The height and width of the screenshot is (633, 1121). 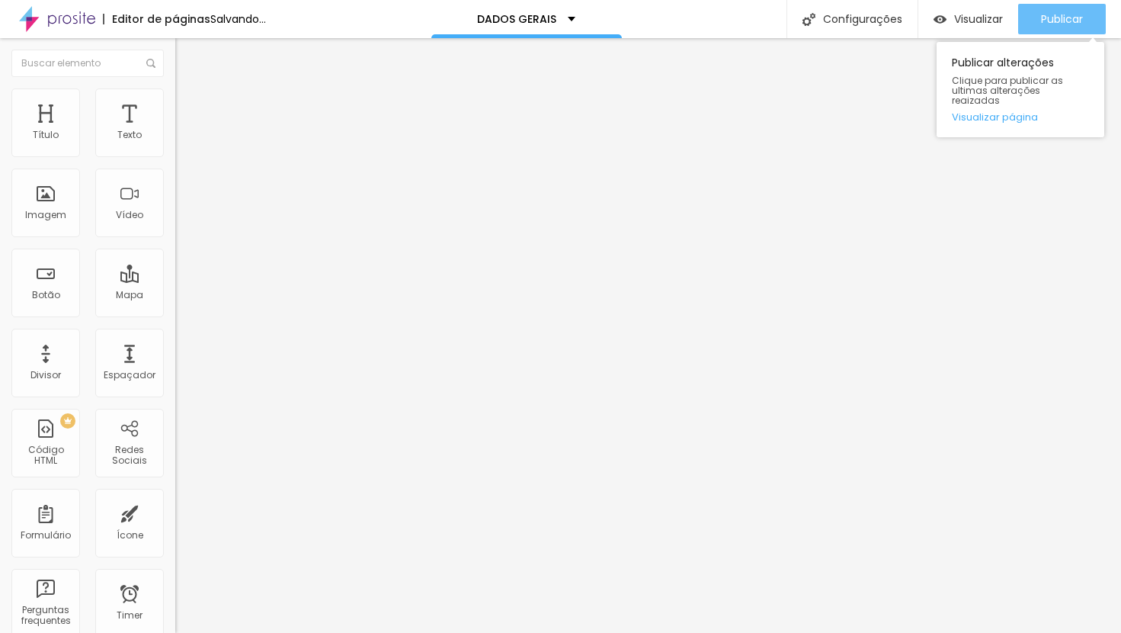 I want to click on div: Publicar alterações, so click(x=1021, y=89).